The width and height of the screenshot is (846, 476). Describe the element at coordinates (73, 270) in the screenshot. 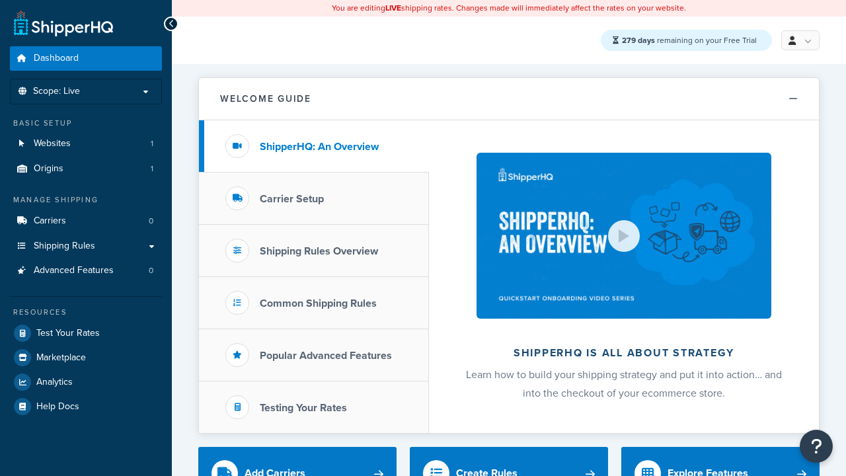

I see `span: Advanced Features` at that location.